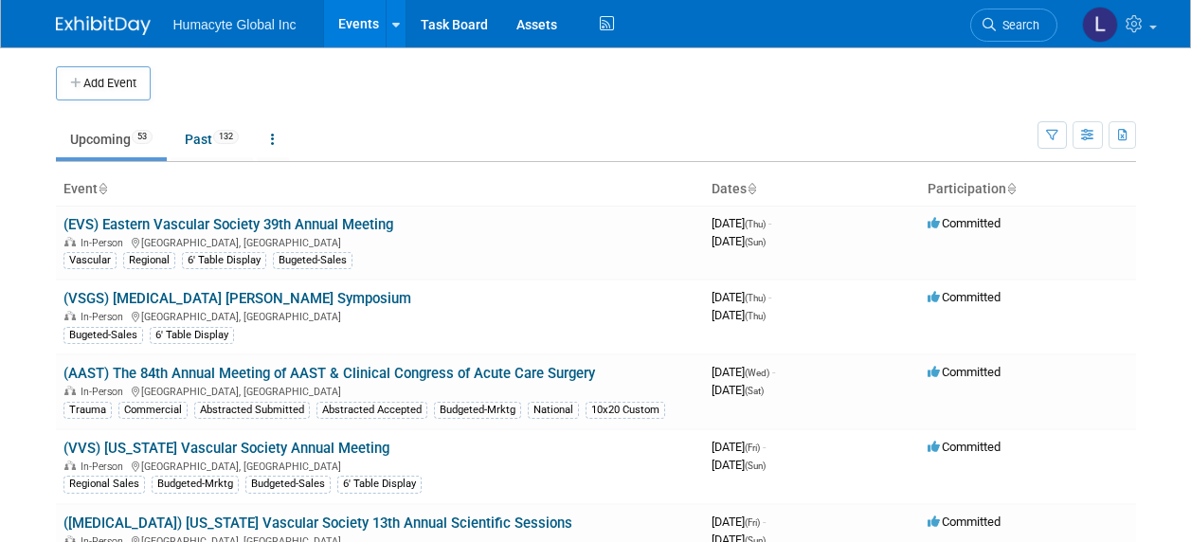 The width and height of the screenshot is (1191, 542). What do you see at coordinates (751, 188) in the screenshot?
I see `a: Sort by Start Date` at bounding box center [751, 188].